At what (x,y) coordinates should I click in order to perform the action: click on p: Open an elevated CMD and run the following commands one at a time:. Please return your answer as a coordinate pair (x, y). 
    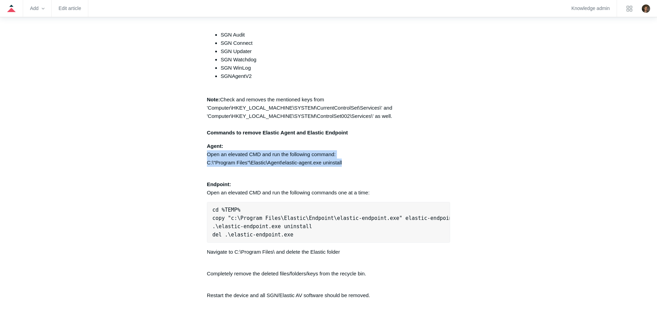
    Looking at the image, I should click on (328, 184).